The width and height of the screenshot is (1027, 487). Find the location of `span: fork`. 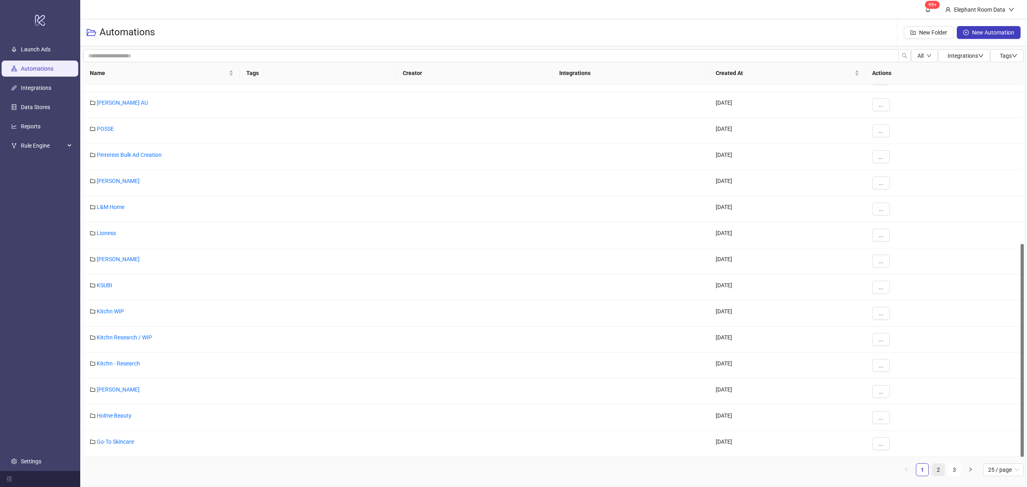

span: fork is located at coordinates (14, 146).